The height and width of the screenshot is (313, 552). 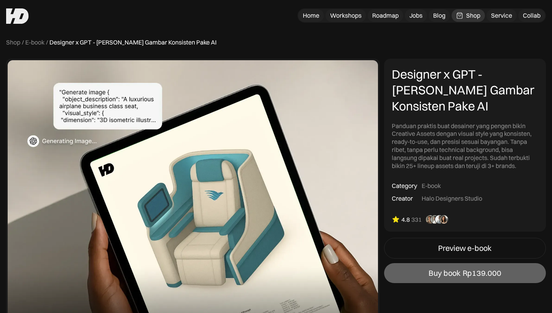 I want to click on div: Jobs, so click(x=416, y=15).